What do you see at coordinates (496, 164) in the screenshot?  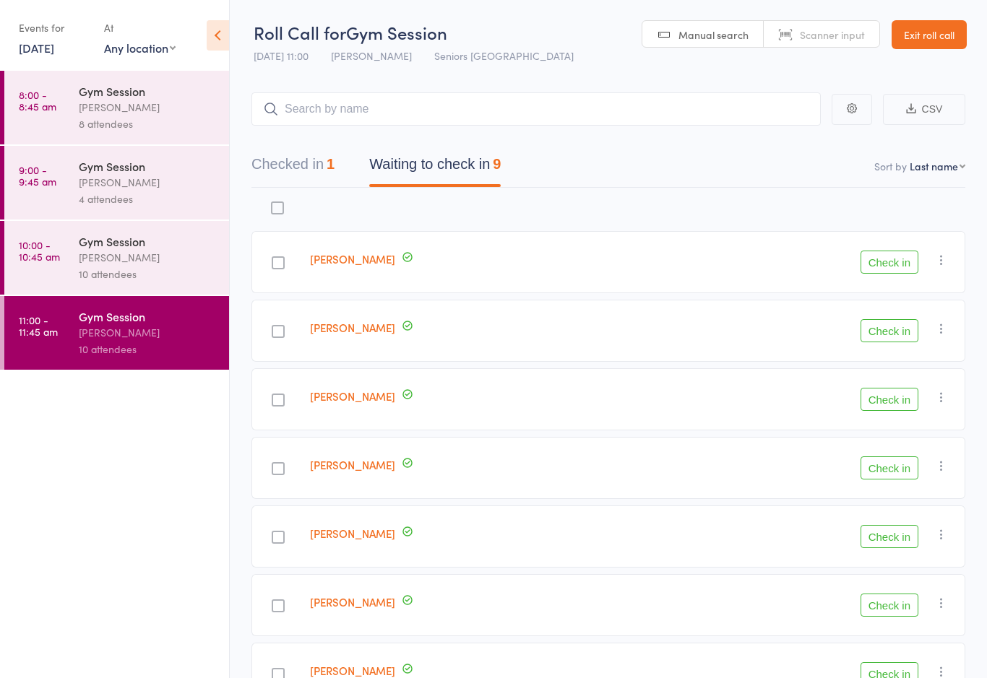 I see `div: 9` at bounding box center [496, 164].